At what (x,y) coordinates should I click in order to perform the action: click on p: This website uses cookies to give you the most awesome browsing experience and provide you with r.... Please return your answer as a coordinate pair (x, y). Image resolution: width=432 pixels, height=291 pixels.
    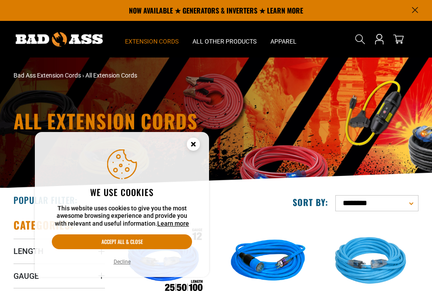
    Looking at the image, I should click on (122, 216).